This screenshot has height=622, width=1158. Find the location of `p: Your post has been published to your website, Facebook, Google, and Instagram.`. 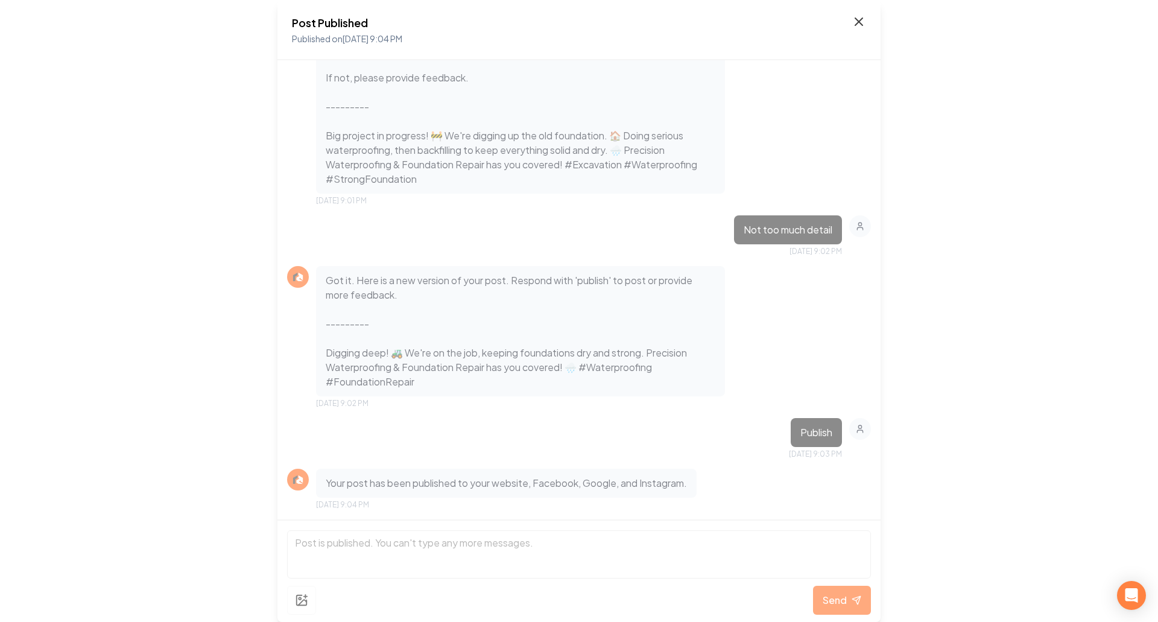

p: Your post has been published to your website, Facebook, Google, and Instagram. is located at coordinates (506, 483).